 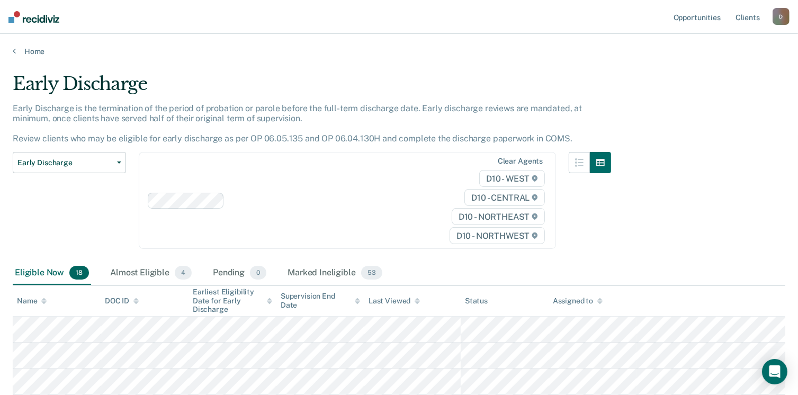 What do you see at coordinates (79, 273) in the screenshot?
I see `span: 18` at bounding box center [79, 273].